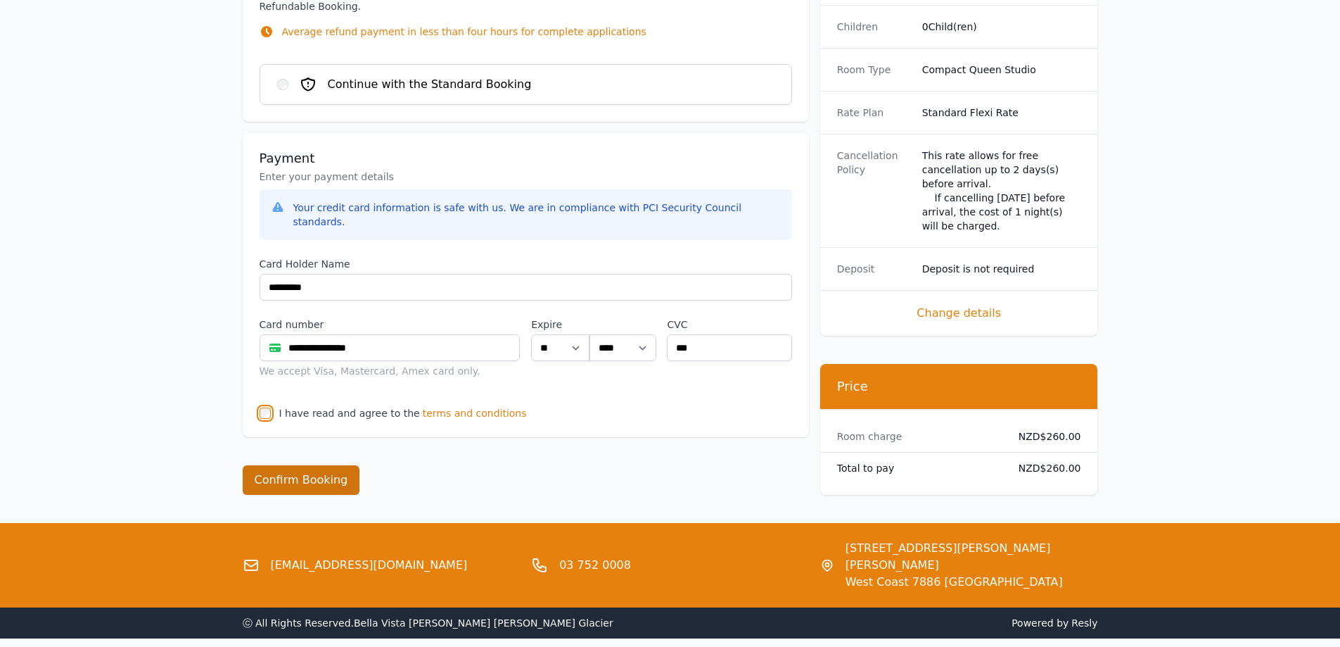 The height and width of the screenshot is (647, 1340). I want to click on label: CVC, so click(729, 324).